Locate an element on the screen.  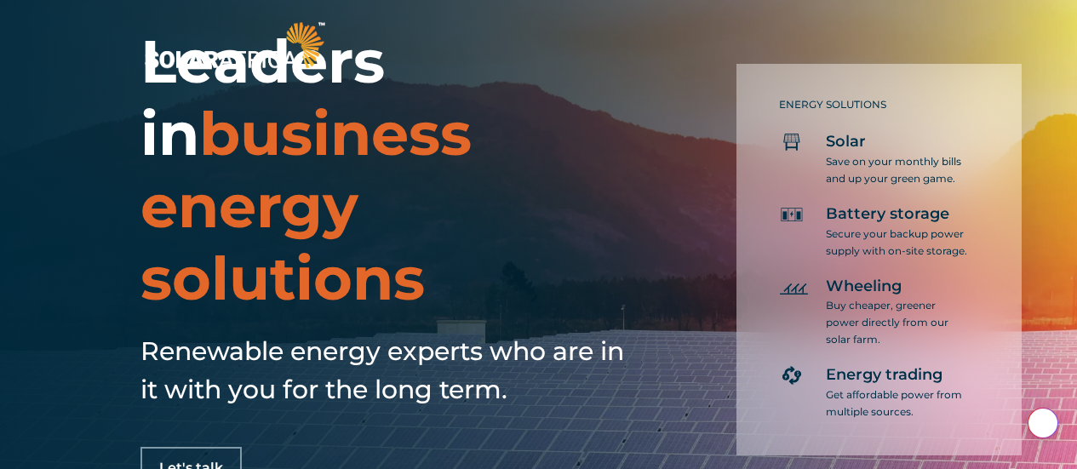
span: Solar is located at coordinates (846, 142).